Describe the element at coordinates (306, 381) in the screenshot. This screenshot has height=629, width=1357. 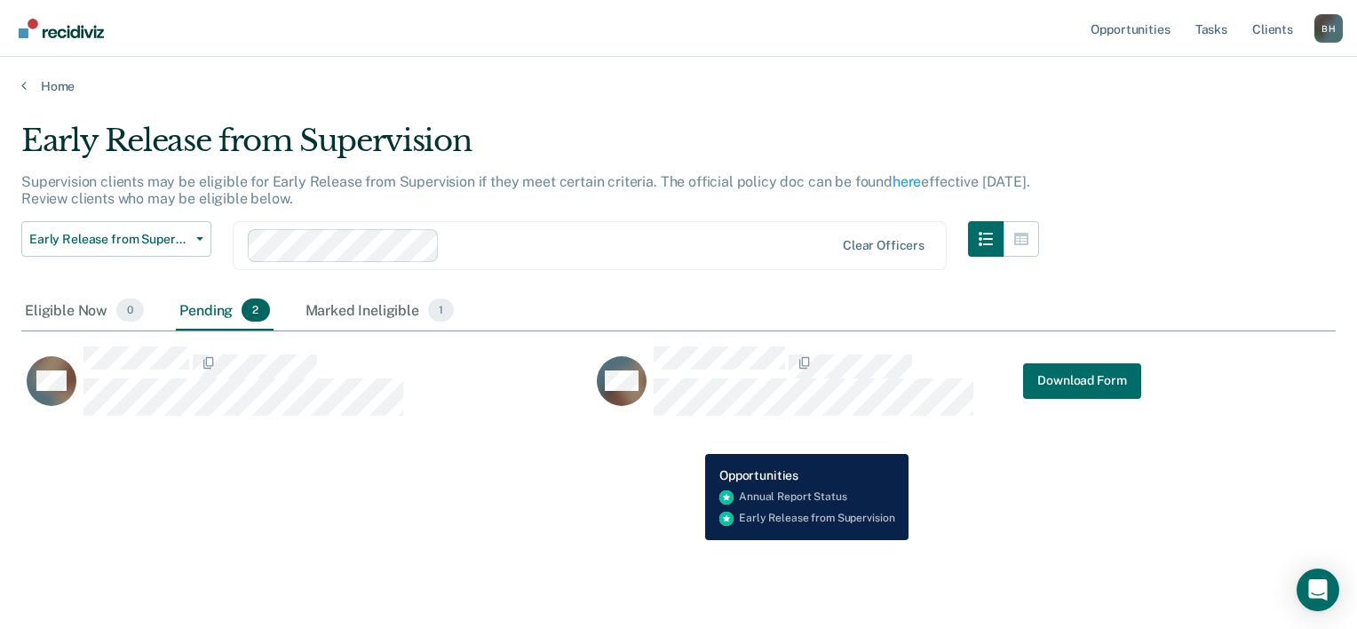
I see `div: CaseloadOpportunityCell-04472009` at that location.